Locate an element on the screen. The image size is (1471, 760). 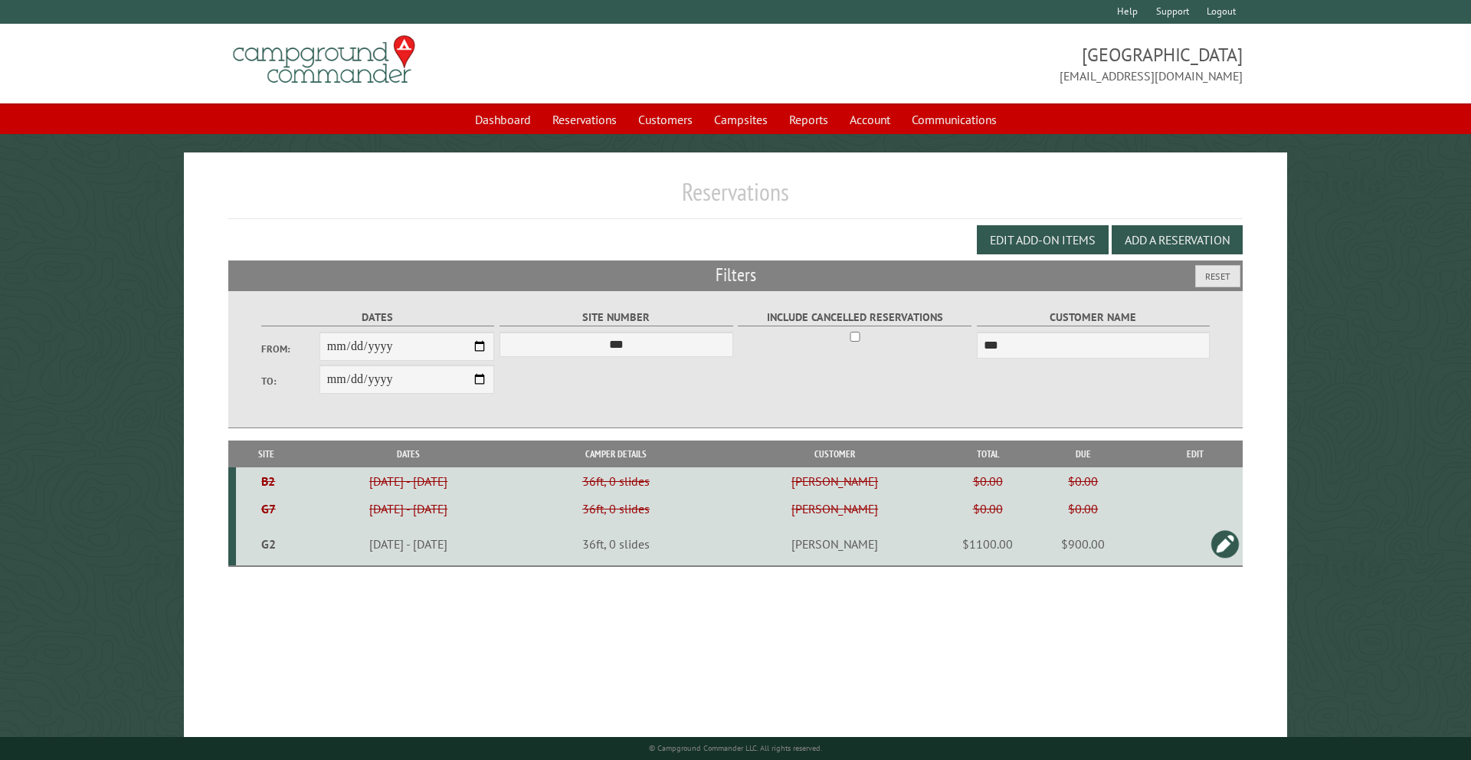
a: Dashboard is located at coordinates (503, 120).